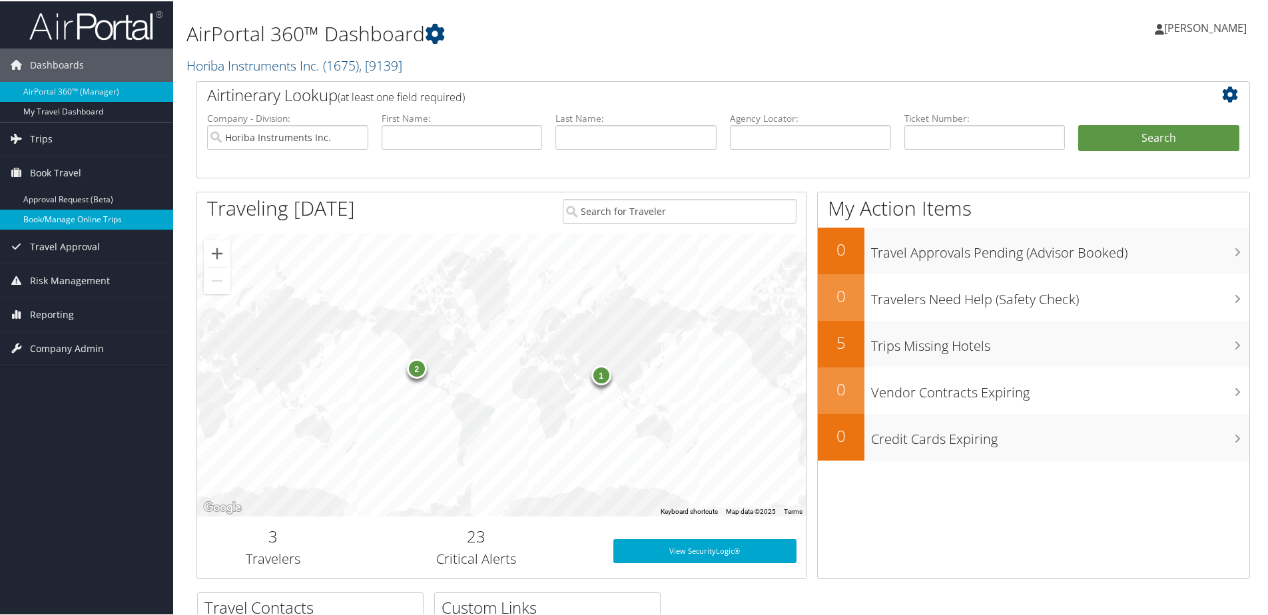 This screenshot has width=1268, height=615. What do you see at coordinates (217, 280) in the screenshot?
I see `button: Zoom out` at bounding box center [217, 280].